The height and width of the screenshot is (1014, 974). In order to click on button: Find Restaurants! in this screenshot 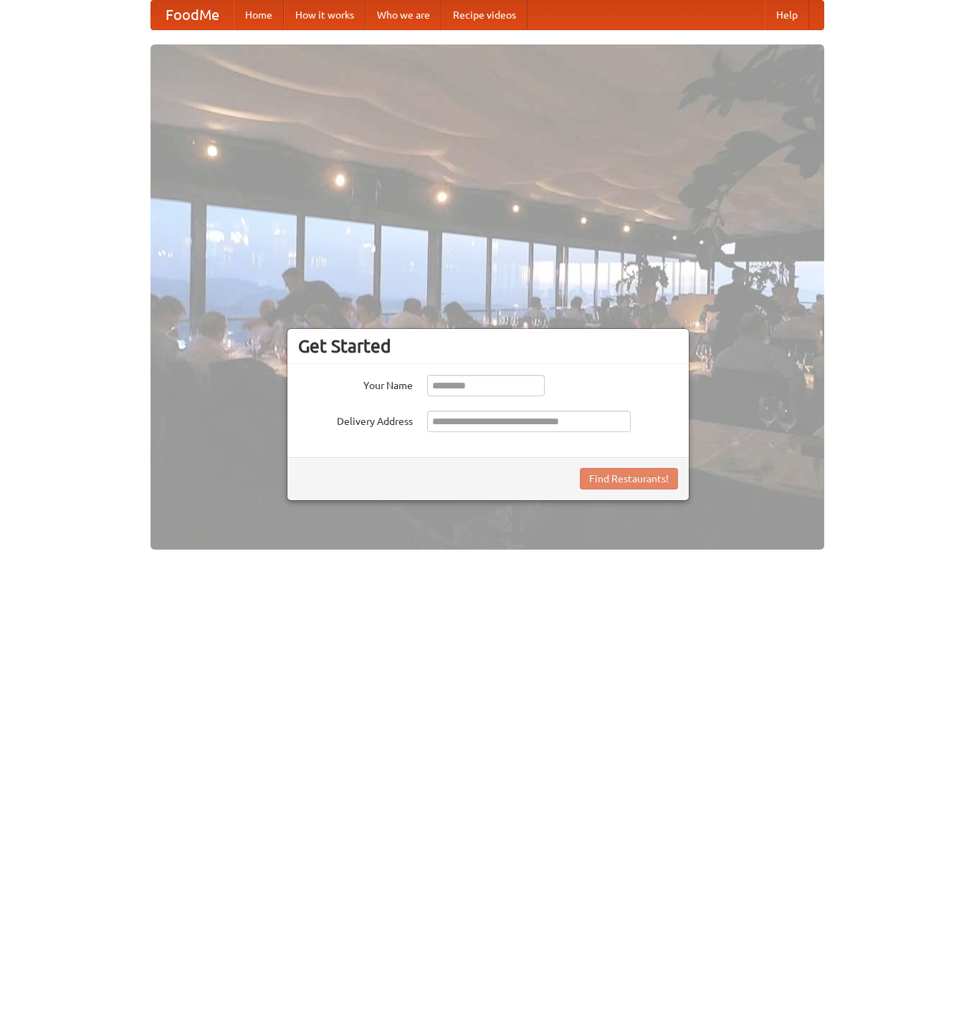, I will do `click(628, 479)`.